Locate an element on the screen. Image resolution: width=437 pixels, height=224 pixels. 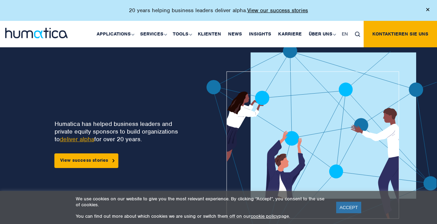
img: logo is located at coordinates (36, 33).